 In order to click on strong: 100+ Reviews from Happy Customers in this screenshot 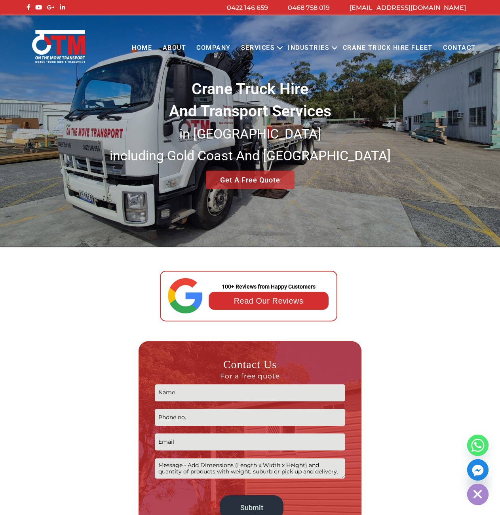, I will do `click(269, 287)`.